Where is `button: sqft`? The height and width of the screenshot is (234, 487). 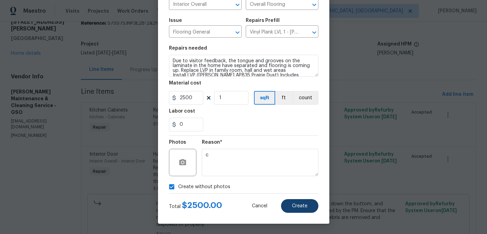
button: sqft is located at coordinates (264, 98).